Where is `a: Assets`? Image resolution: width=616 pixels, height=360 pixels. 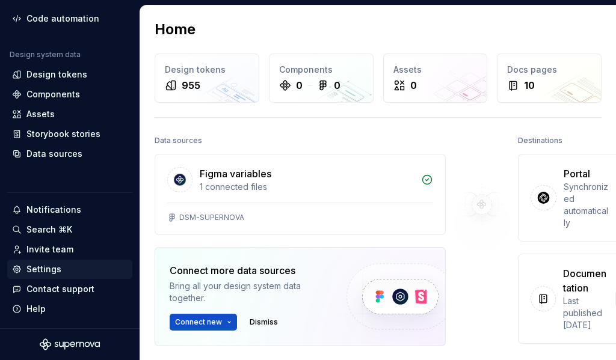 a: Assets is located at coordinates (70, 114).